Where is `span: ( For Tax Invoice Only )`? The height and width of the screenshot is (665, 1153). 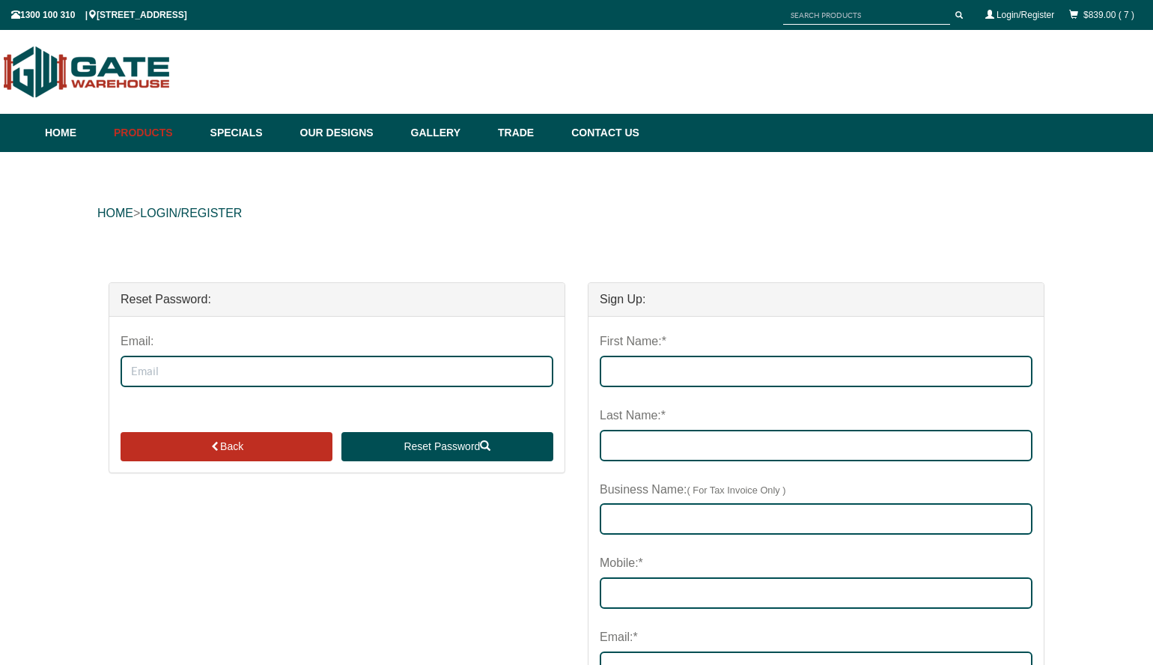 span: ( For Tax Invoice Only ) is located at coordinates (737, 490).